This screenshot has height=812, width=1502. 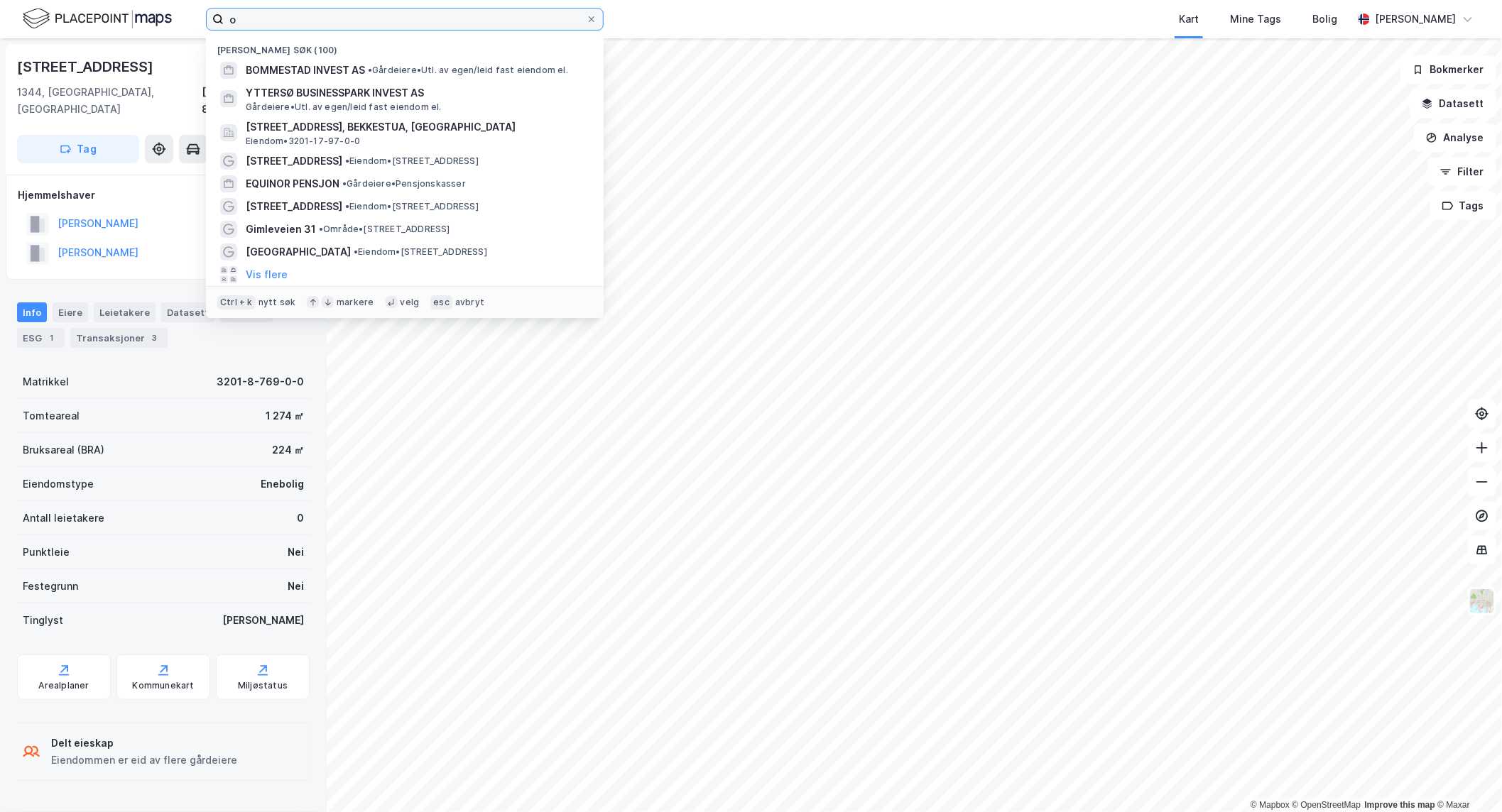 I want to click on div: 1 274 ㎡, so click(x=285, y=416).